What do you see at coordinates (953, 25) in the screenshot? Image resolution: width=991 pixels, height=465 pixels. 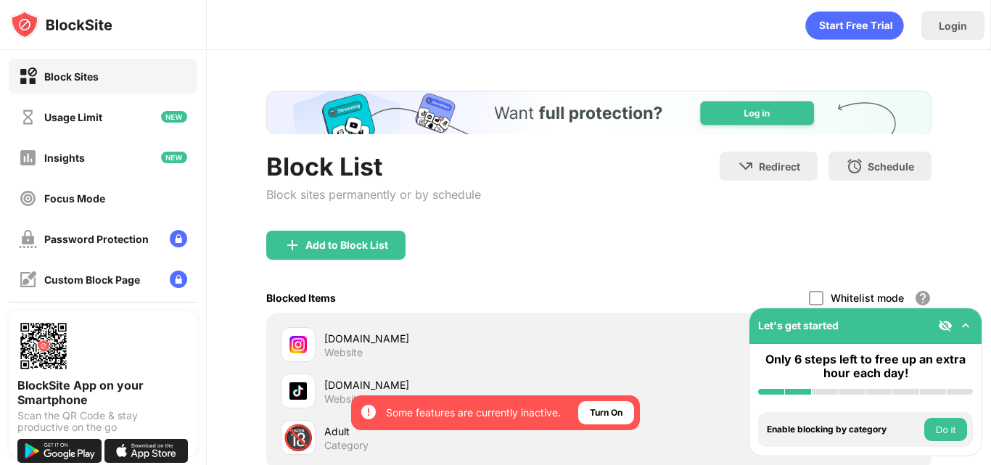 I see `div: Login` at bounding box center [953, 25].